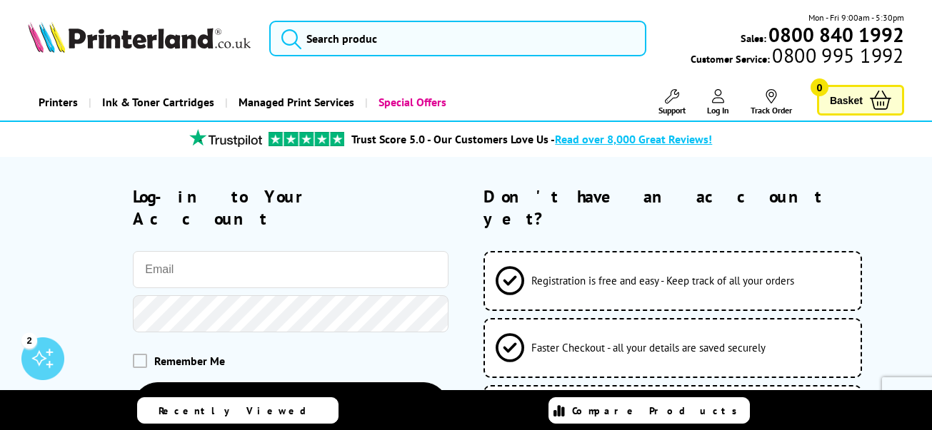  Describe the element at coordinates (797, 57) in the screenshot. I see `span: Customer Service:` at that location.